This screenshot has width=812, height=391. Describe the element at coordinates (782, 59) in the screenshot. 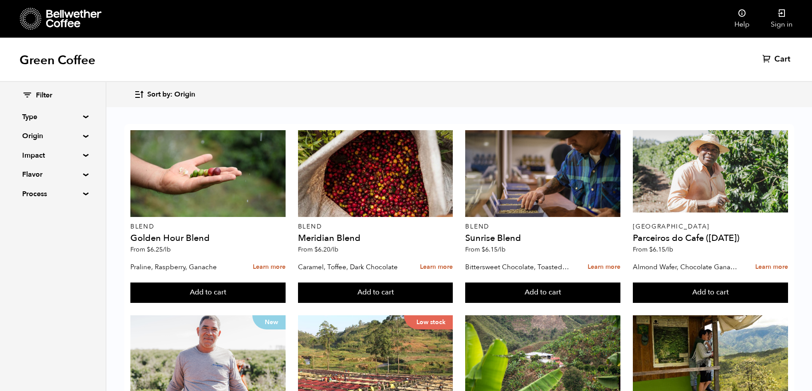

I see `span: Cart` at that location.